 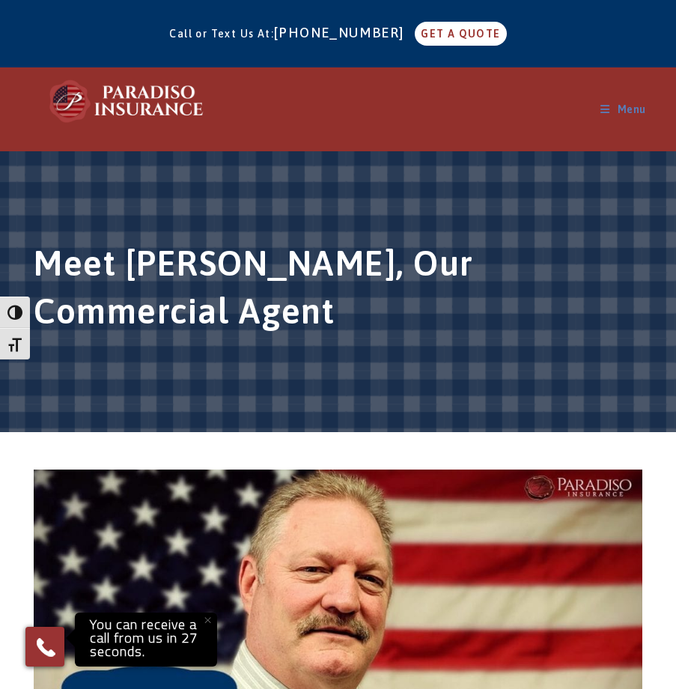 What do you see at coordinates (127, 101) in the screenshot?
I see `img: Paradiso Insurance` at bounding box center [127, 101].